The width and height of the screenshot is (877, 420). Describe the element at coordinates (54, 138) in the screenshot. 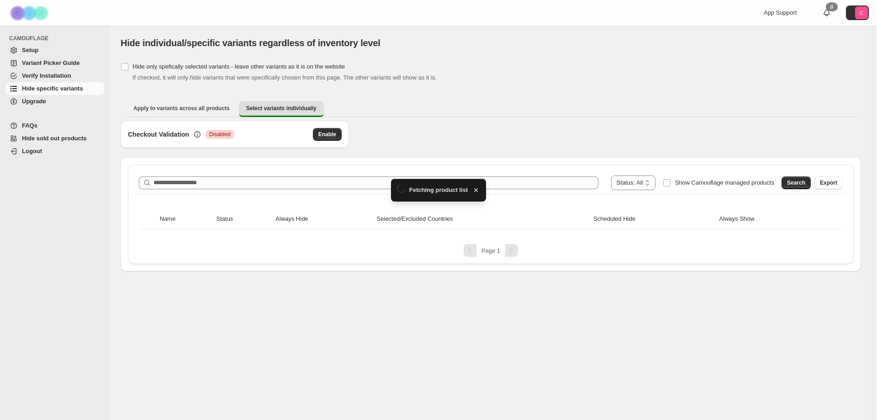

I see `span: Hide sold out products` at that location.